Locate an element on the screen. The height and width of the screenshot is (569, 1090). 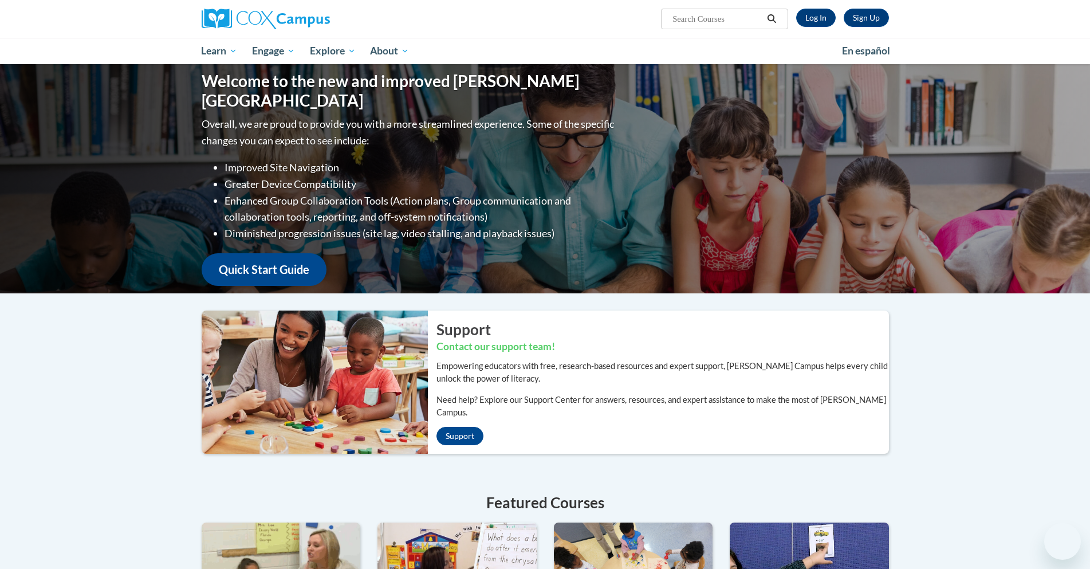
li: Improved Site Navigation is located at coordinates (420, 167).